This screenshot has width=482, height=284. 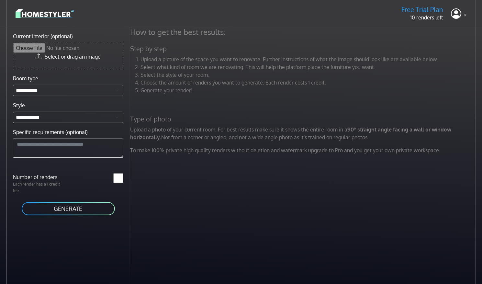 What do you see at coordinates (309, 90) in the screenshot?
I see `li: Generate your render!` at bounding box center [309, 90].